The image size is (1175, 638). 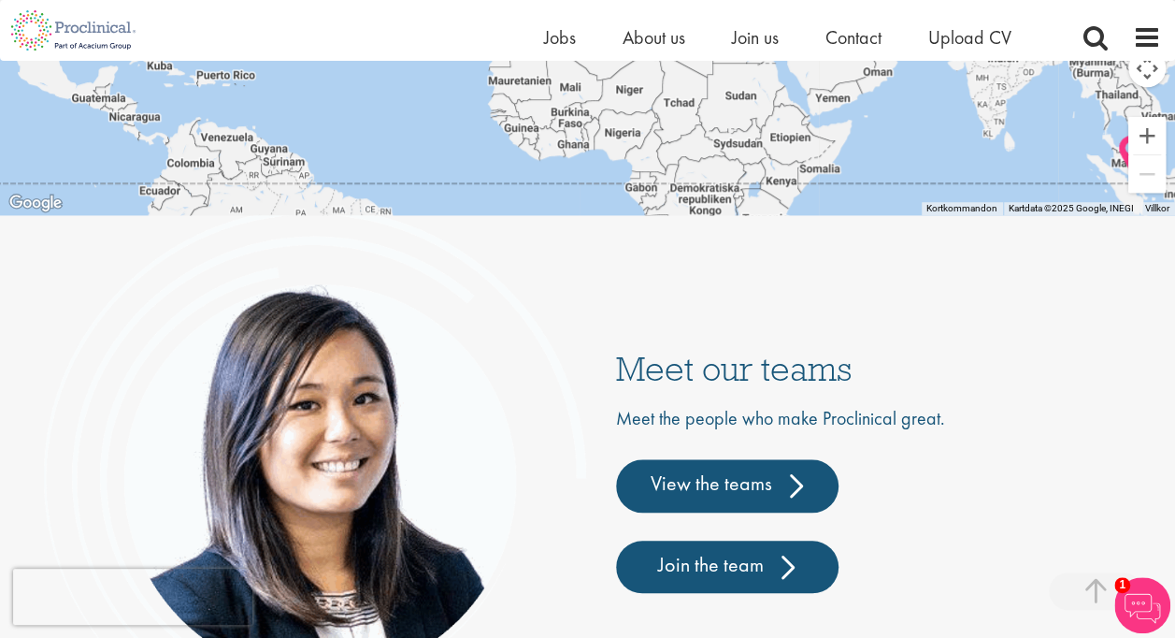 What do you see at coordinates (755, 37) in the screenshot?
I see `a: Join us` at bounding box center [755, 37].